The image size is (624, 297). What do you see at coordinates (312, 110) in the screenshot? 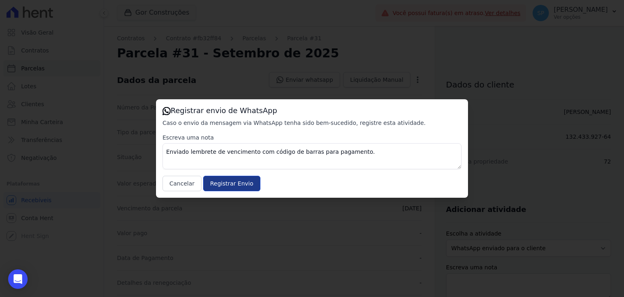
I see `h3: Registrar envio de WhatsApp` at bounding box center [312, 110].